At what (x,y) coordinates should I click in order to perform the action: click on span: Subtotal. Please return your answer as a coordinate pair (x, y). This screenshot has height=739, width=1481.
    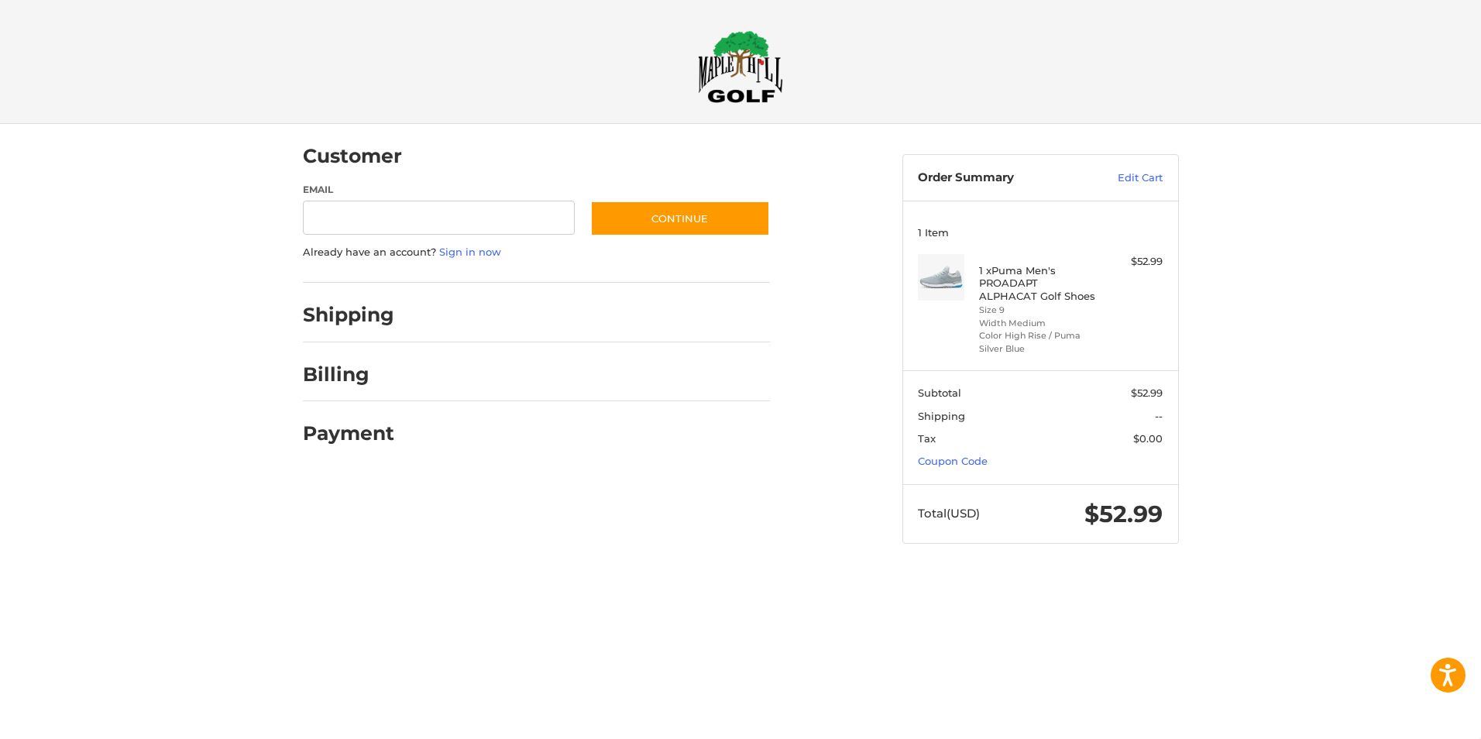
    Looking at the image, I should click on (940, 393).